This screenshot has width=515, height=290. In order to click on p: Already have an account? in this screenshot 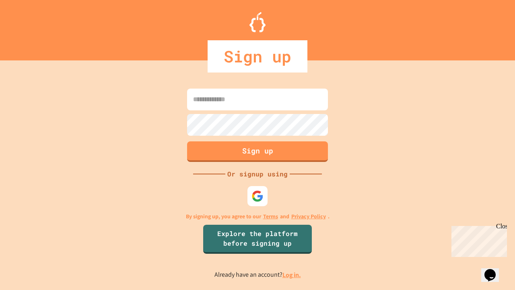, I will do `click(257, 274)`.